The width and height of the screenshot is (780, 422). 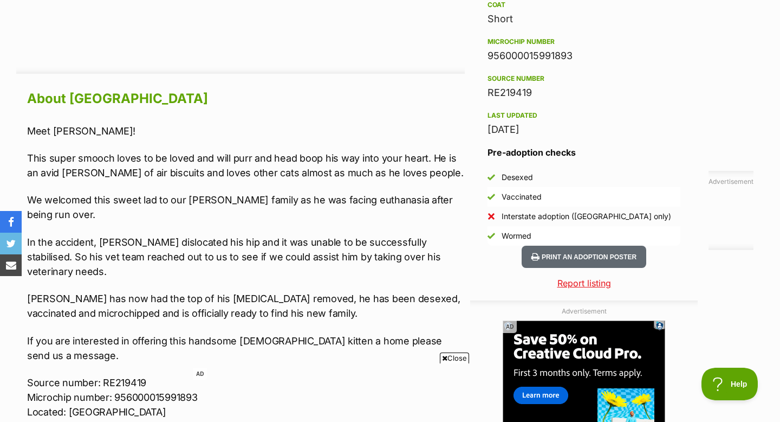 What do you see at coordinates (584, 283) in the screenshot?
I see `a: Report listing` at bounding box center [584, 283].